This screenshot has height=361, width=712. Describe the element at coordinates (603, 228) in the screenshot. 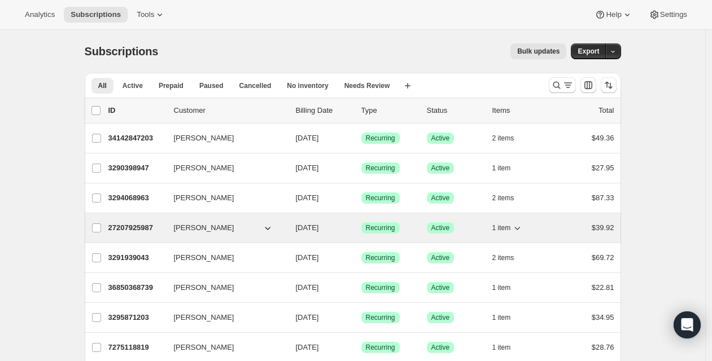

I see `span: $39.92` at that location.